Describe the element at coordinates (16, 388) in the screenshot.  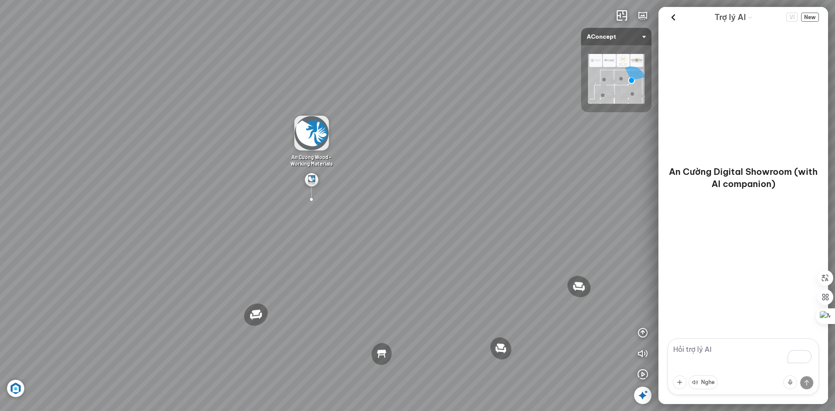
I see `img: Artboard_6_4x_1_F4RHW9YJWHU.jpg` at that location.